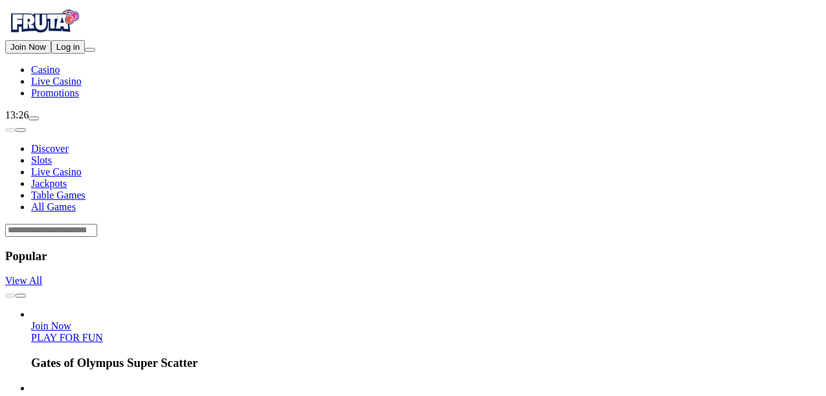 The image size is (826, 396). I want to click on span: View All, so click(23, 280).